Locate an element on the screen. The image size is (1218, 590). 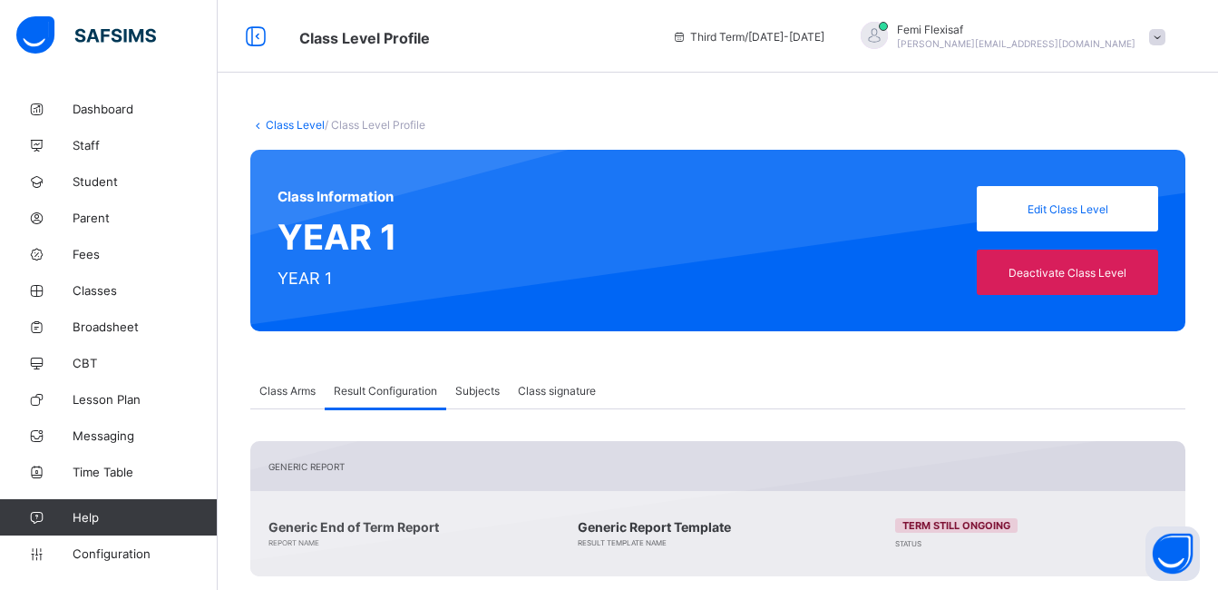
span: Broadsheet is located at coordinates (145, 327).